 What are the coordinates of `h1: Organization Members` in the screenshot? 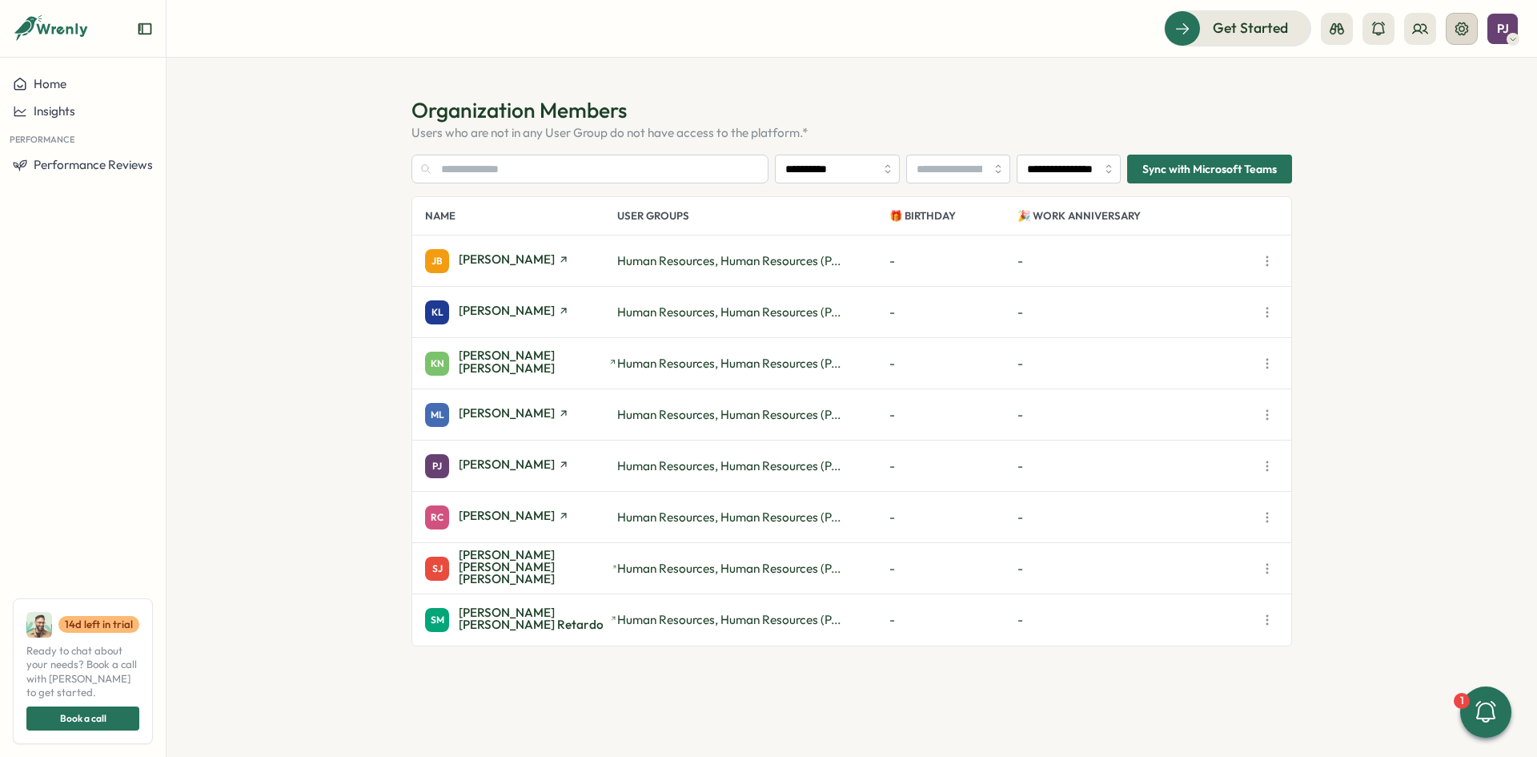 It's located at (852, 110).